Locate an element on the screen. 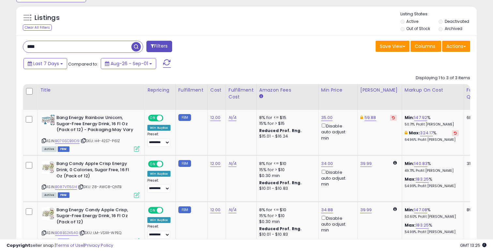 The width and height of the screenshot is (493, 252). button: Columns is located at coordinates (426, 46).